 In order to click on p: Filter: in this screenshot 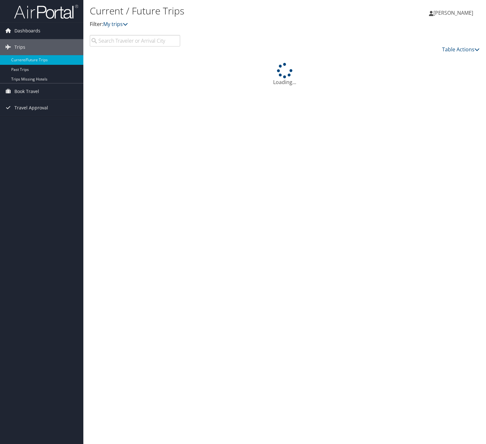, I will do `click(220, 24)`.